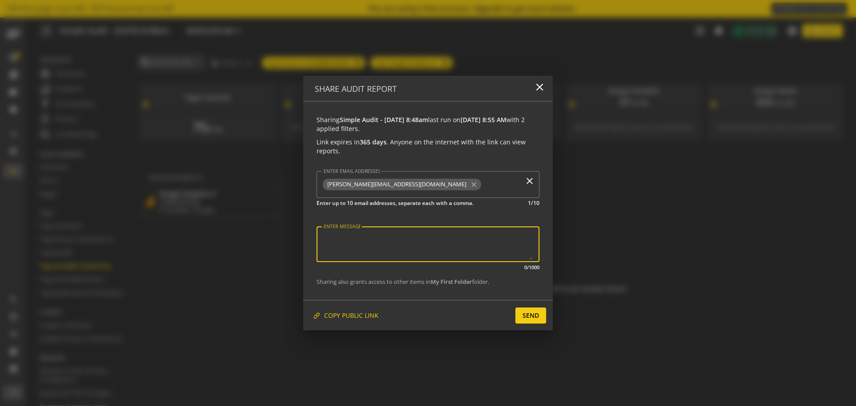  What do you see at coordinates (352, 171) in the screenshot?
I see `mat-label: ENTER EMAIL ADDRESSES` at bounding box center [352, 171].